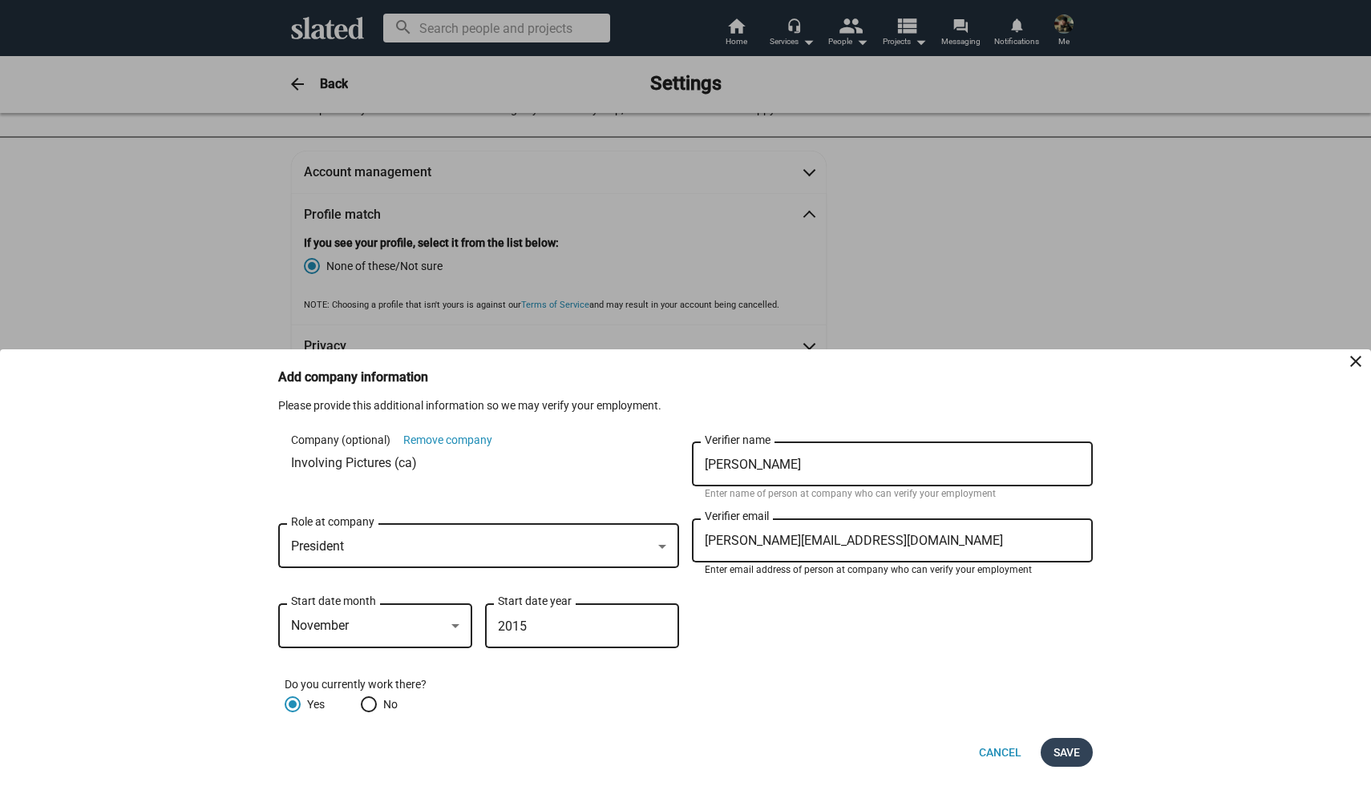  Describe the element at coordinates (685, 380) in the screenshot. I see `bottom-sheet-header: Add company information` at that location.